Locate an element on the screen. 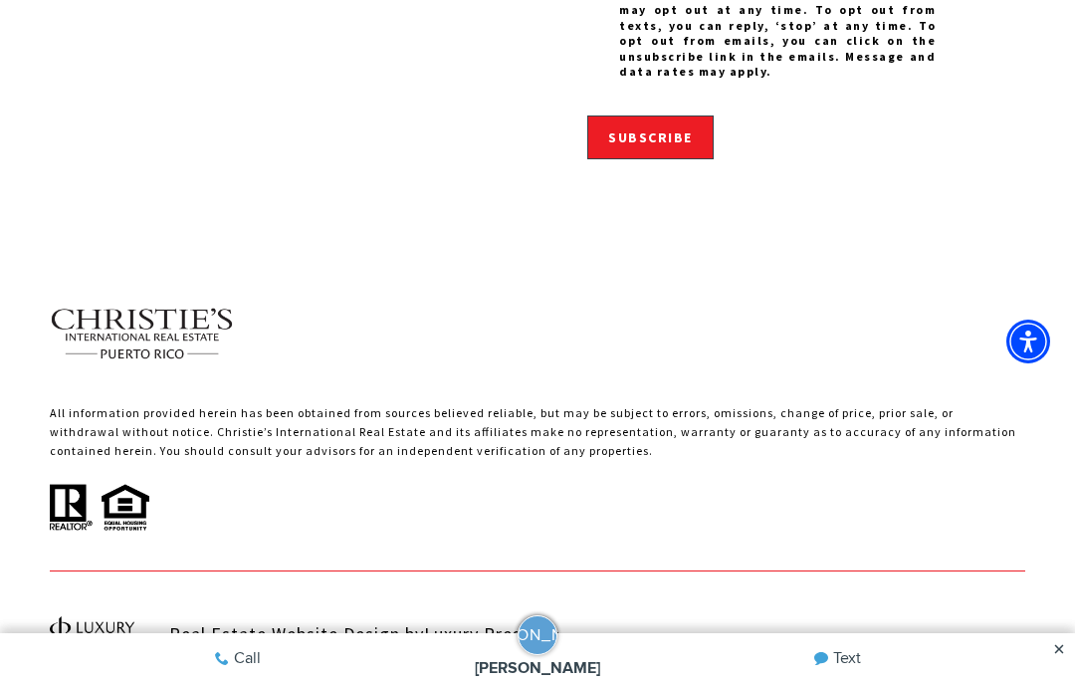 This screenshot has height=683, width=1075. img: Christie's International Real Estate text transparent background is located at coordinates (142, 334).